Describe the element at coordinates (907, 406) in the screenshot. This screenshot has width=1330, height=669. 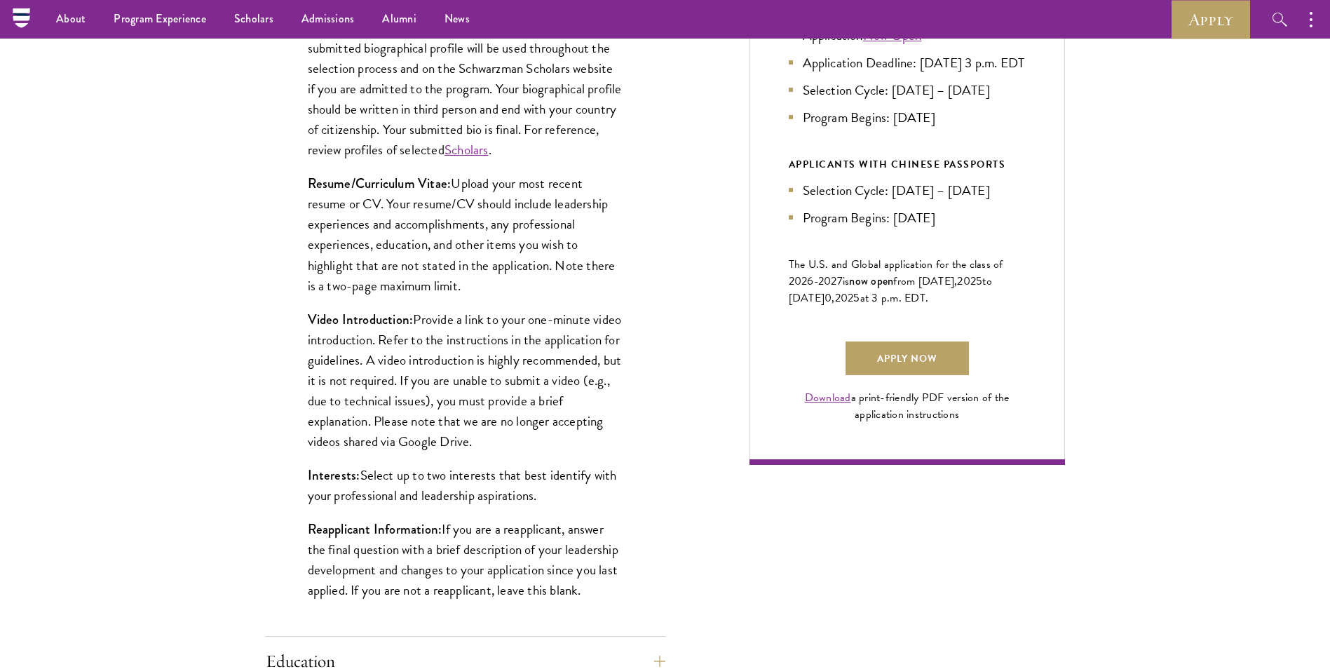
I see `div: a print-friendly PDF version of the application instructions` at that location.